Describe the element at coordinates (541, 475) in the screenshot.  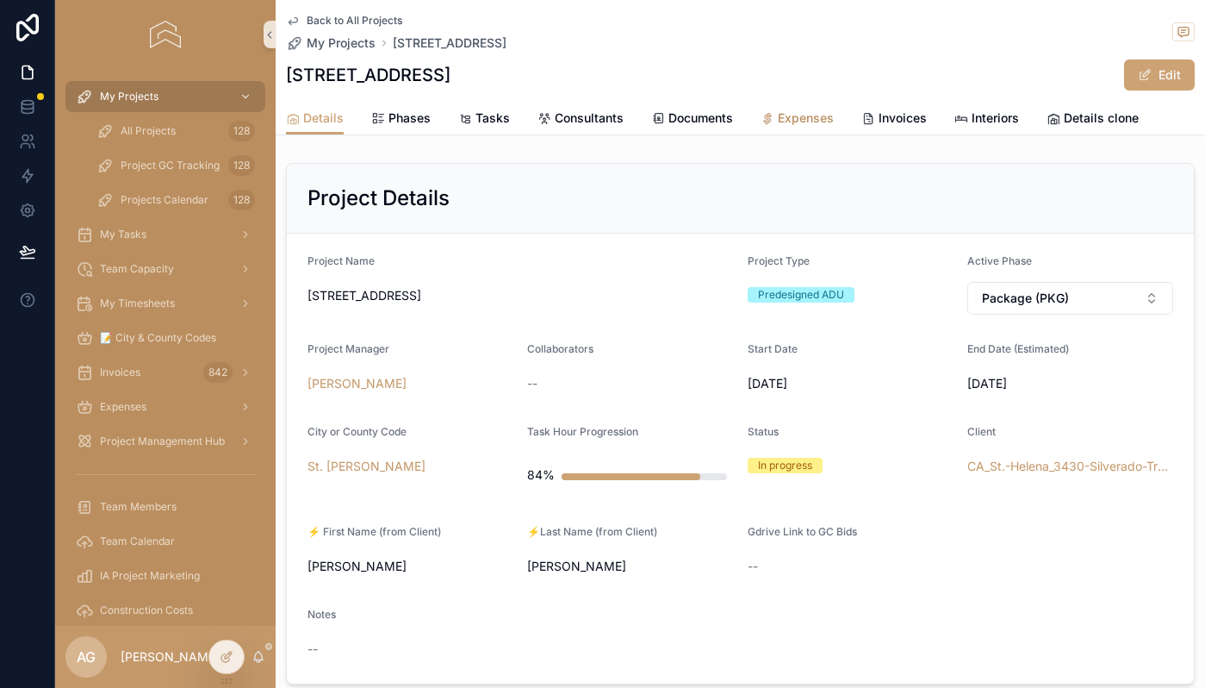
I see `div: 84%` at that location.